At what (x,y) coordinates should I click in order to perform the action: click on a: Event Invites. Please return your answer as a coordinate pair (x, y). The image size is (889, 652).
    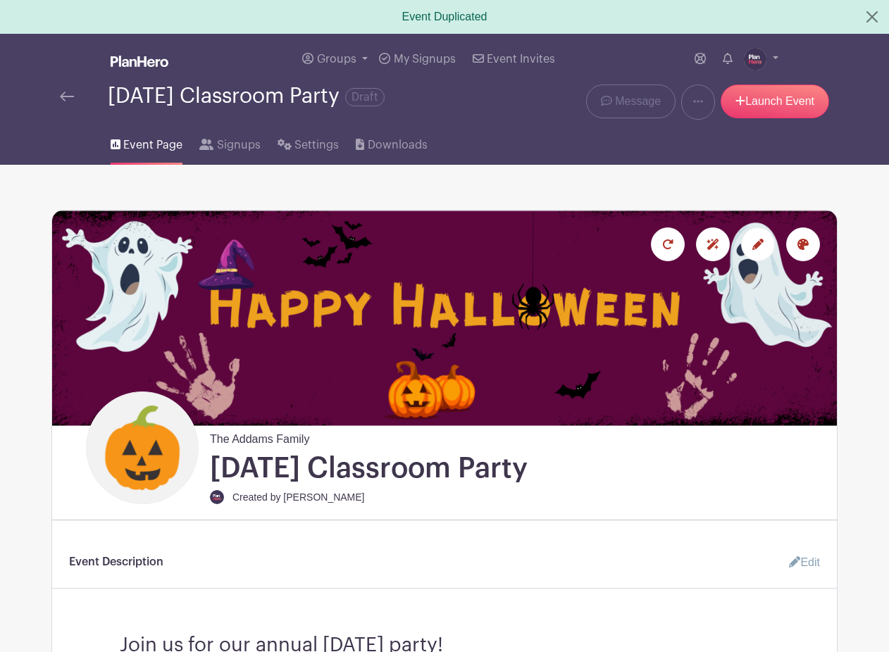
    Looking at the image, I should click on (514, 59).